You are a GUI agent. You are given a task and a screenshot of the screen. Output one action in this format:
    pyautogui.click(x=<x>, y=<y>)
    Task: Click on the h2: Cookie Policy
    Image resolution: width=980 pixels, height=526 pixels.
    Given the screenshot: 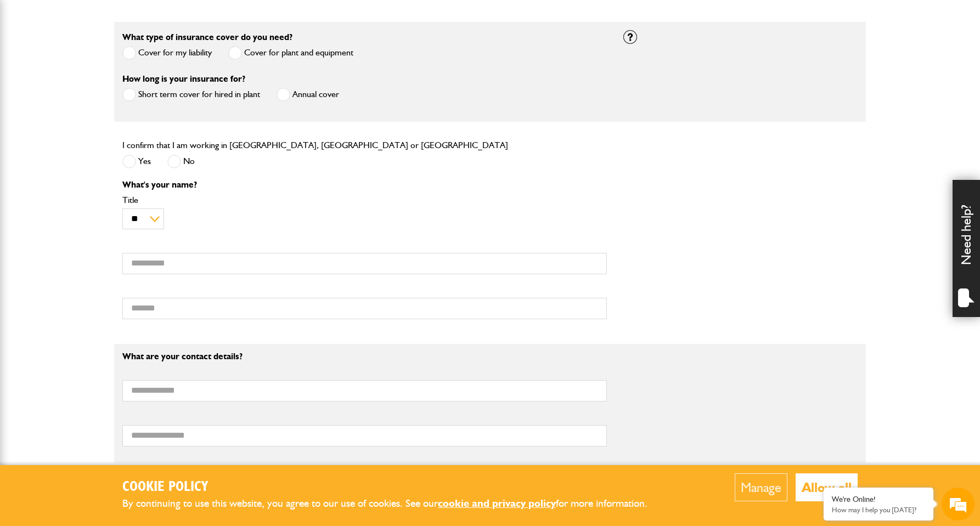 What is the action you would take?
    pyautogui.click(x=394, y=487)
    